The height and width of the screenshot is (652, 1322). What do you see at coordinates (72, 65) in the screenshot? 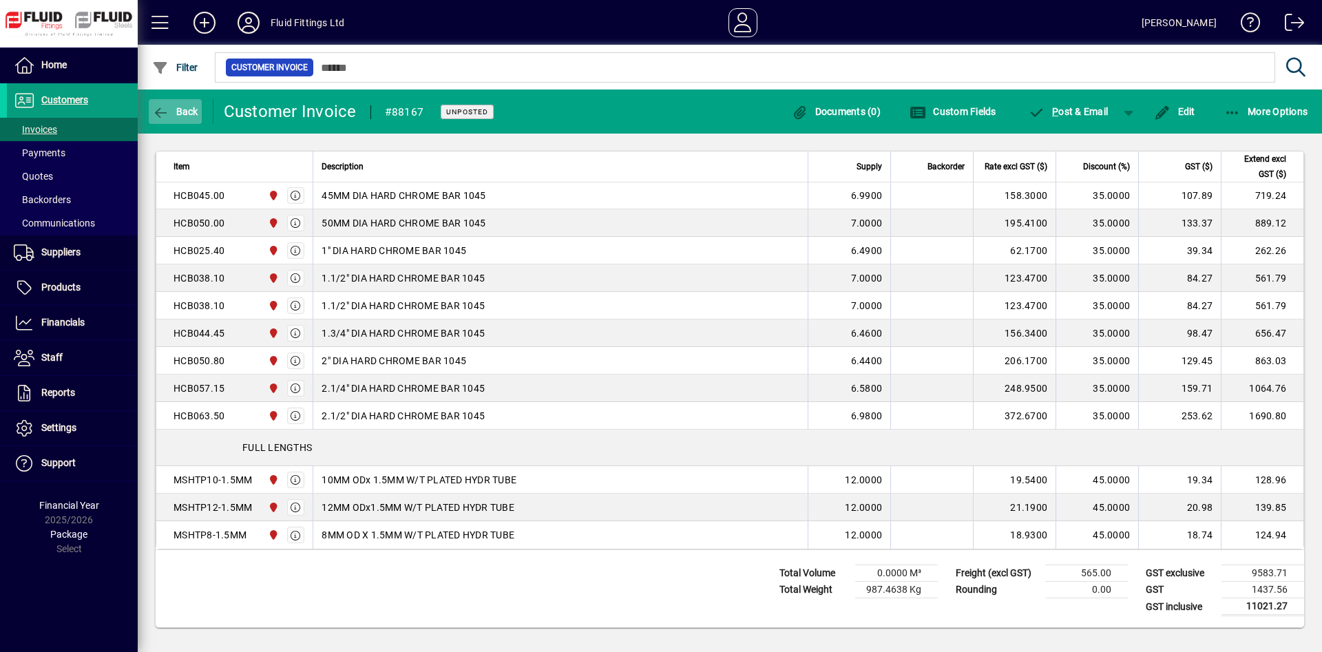
I see `a: Home` at bounding box center [72, 65].